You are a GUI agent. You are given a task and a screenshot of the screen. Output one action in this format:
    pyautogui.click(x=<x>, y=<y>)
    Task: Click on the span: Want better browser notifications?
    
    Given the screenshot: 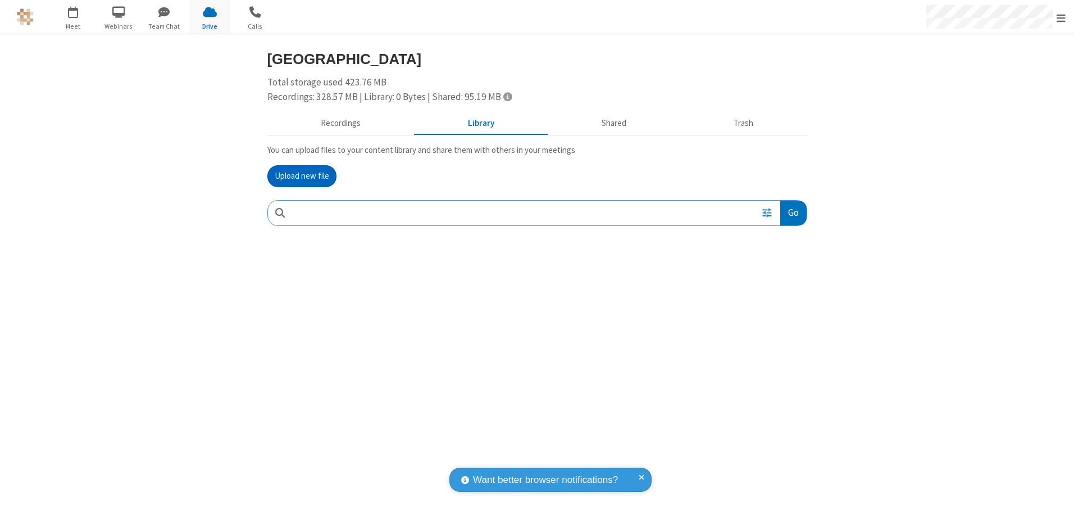 What is the action you would take?
    pyautogui.click(x=546, y=480)
    